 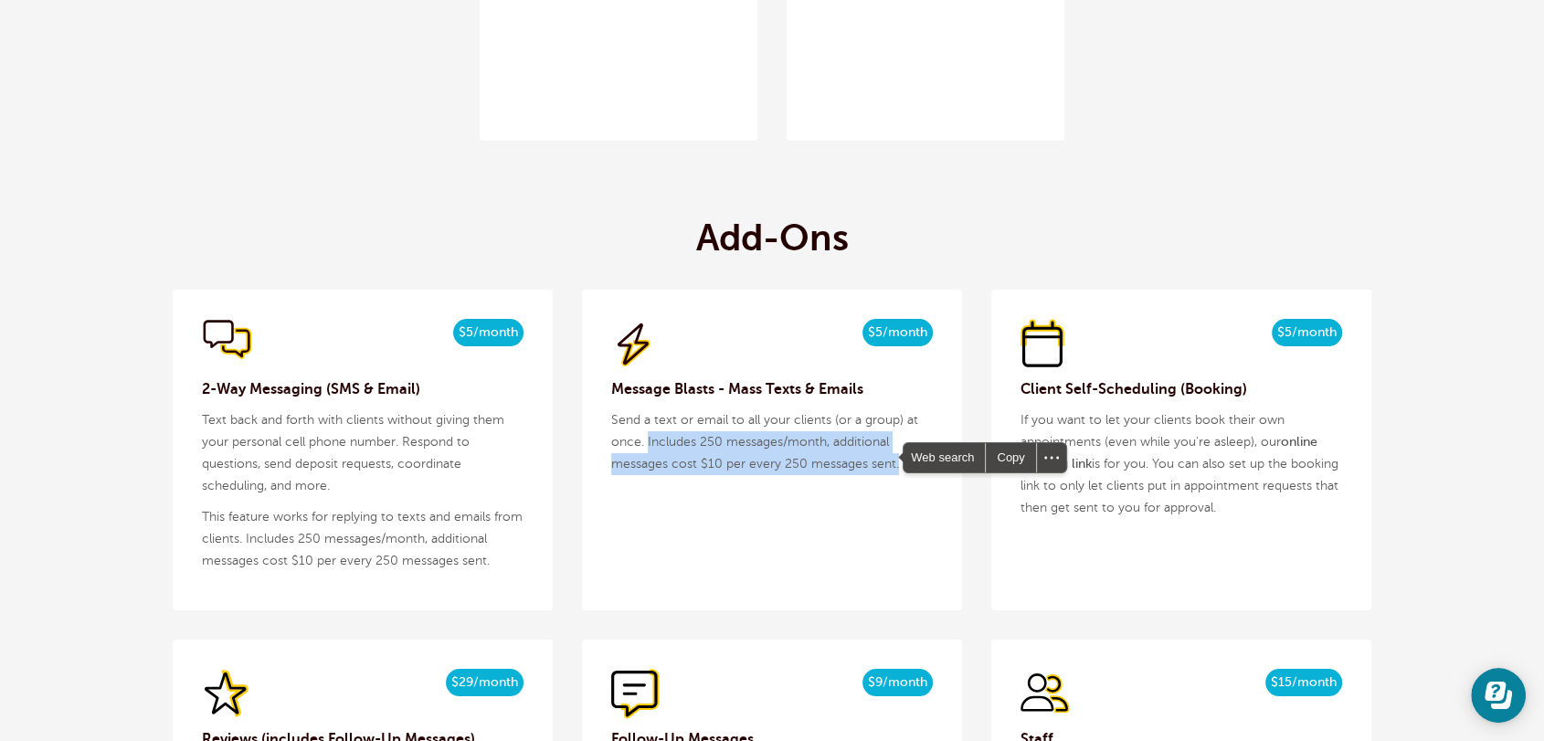 I want to click on span: $15/month, so click(x=1304, y=683).